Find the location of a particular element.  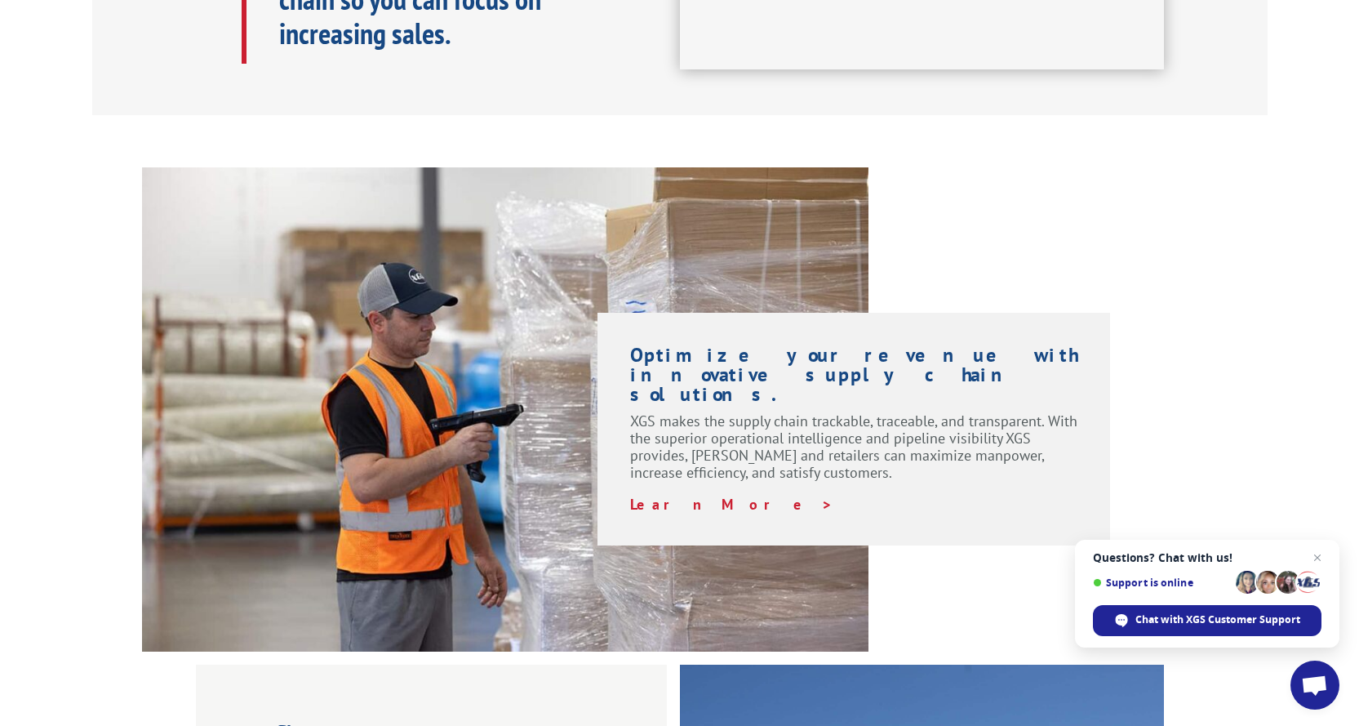

h1: Optimize your revenue with innovative supply chain solutions. is located at coordinates (854, 379).